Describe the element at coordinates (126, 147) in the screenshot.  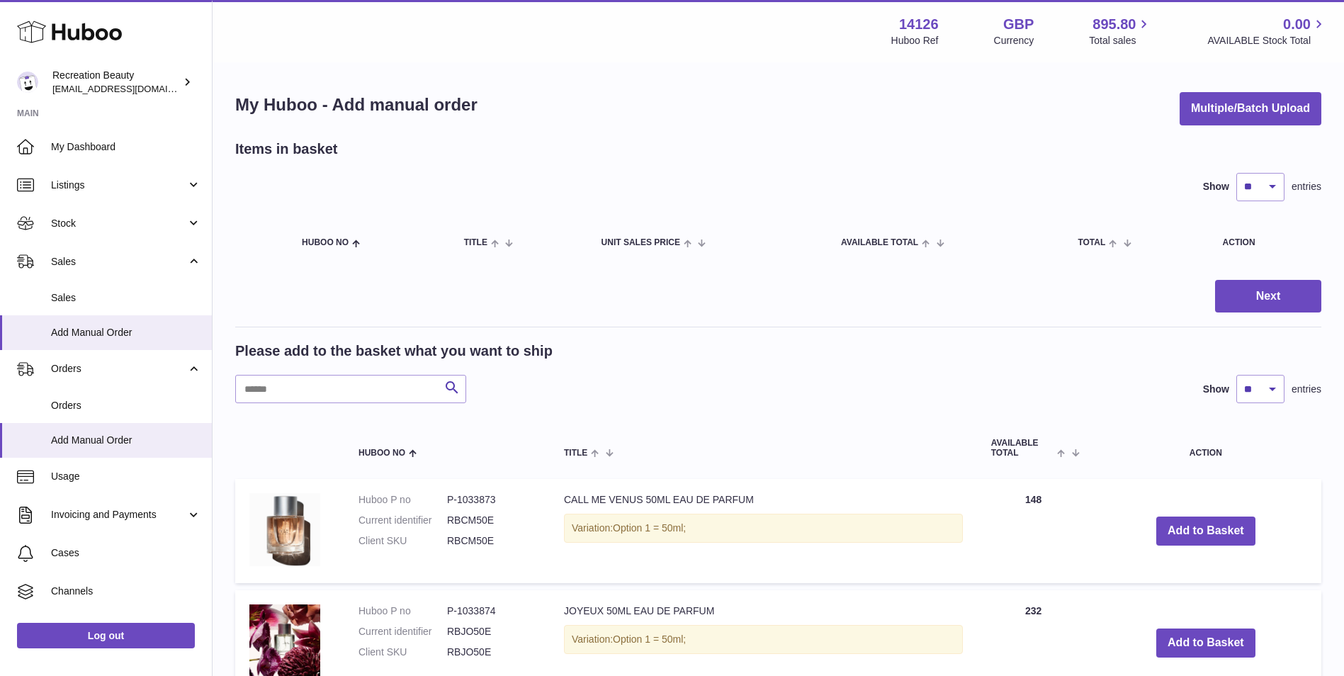
I see `span: My Dashboard` at that location.